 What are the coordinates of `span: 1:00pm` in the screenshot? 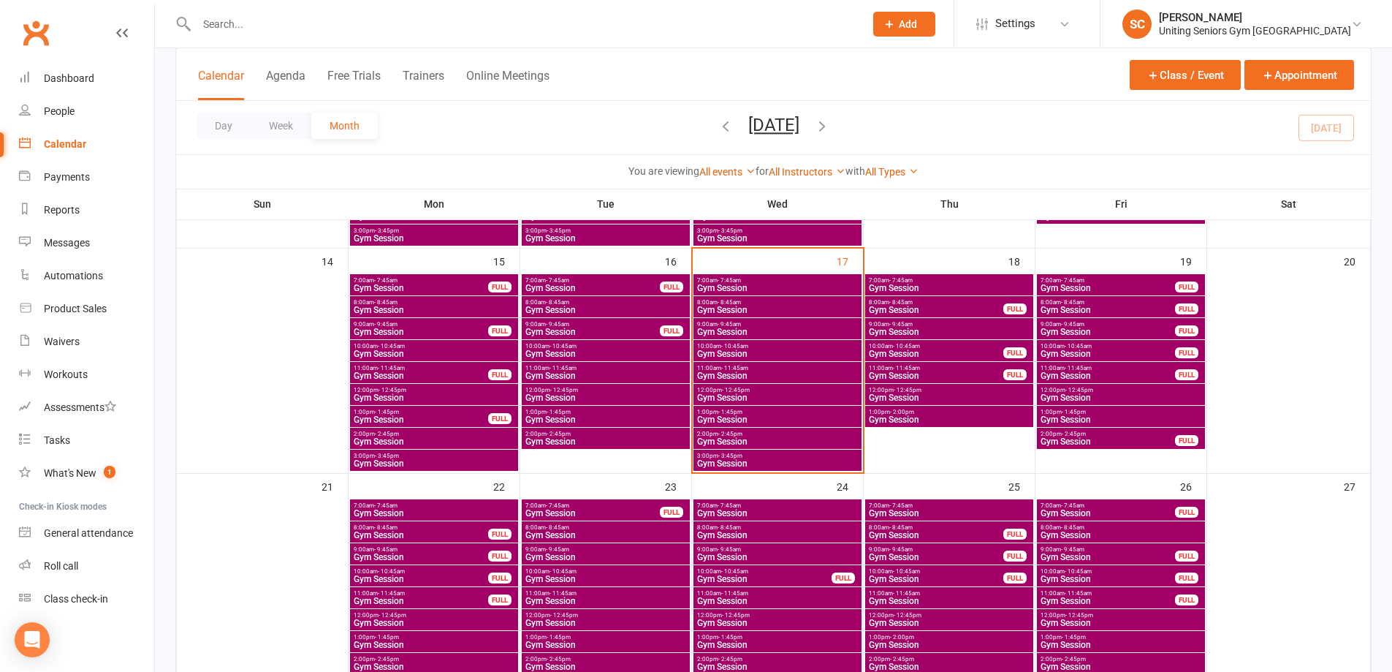 It's located at (778, 411).